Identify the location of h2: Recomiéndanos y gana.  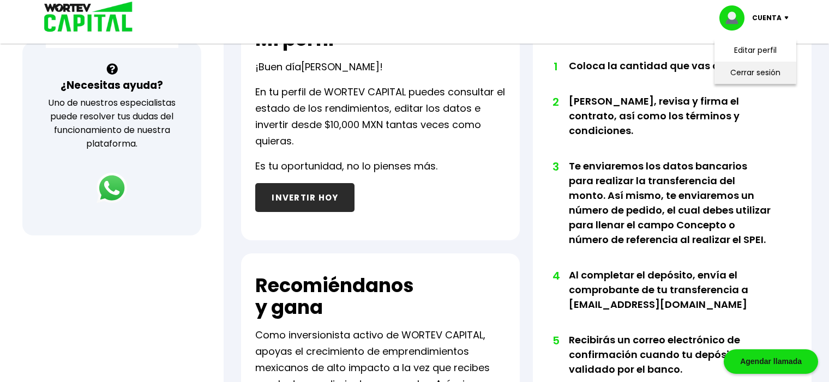
(334, 297).